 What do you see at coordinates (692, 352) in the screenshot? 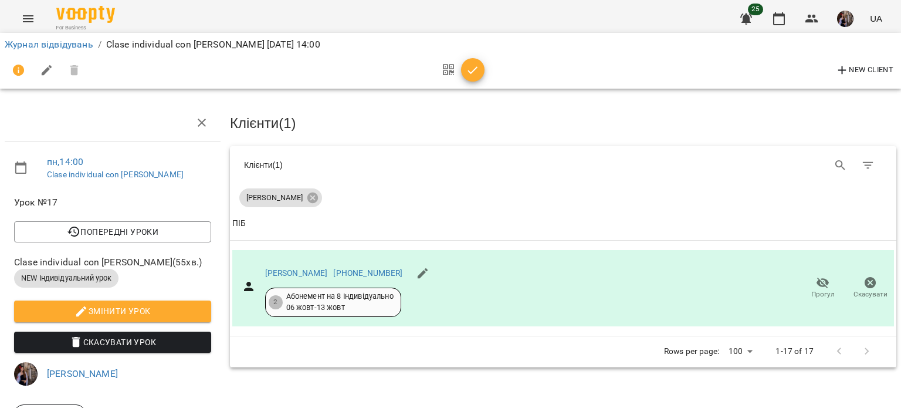
I see `p: Rows per page:` at bounding box center [692, 352].